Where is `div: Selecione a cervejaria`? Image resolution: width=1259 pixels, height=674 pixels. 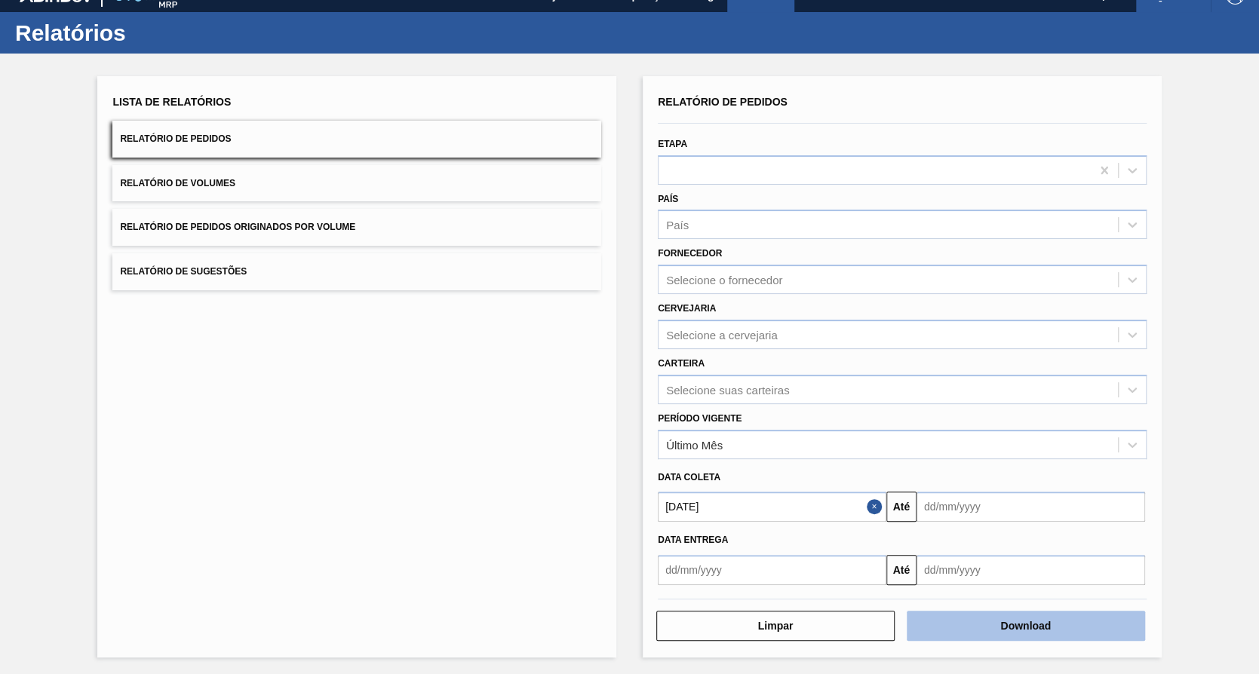
div: Selecione a cervejaria is located at coordinates (722, 334).